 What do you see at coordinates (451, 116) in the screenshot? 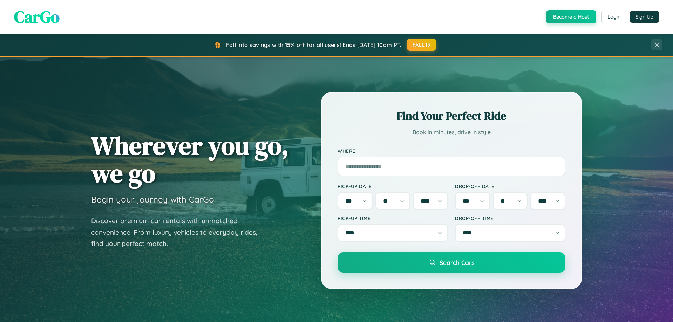
I see `h2: Find Your Perfect Ride` at bounding box center [451, 116].